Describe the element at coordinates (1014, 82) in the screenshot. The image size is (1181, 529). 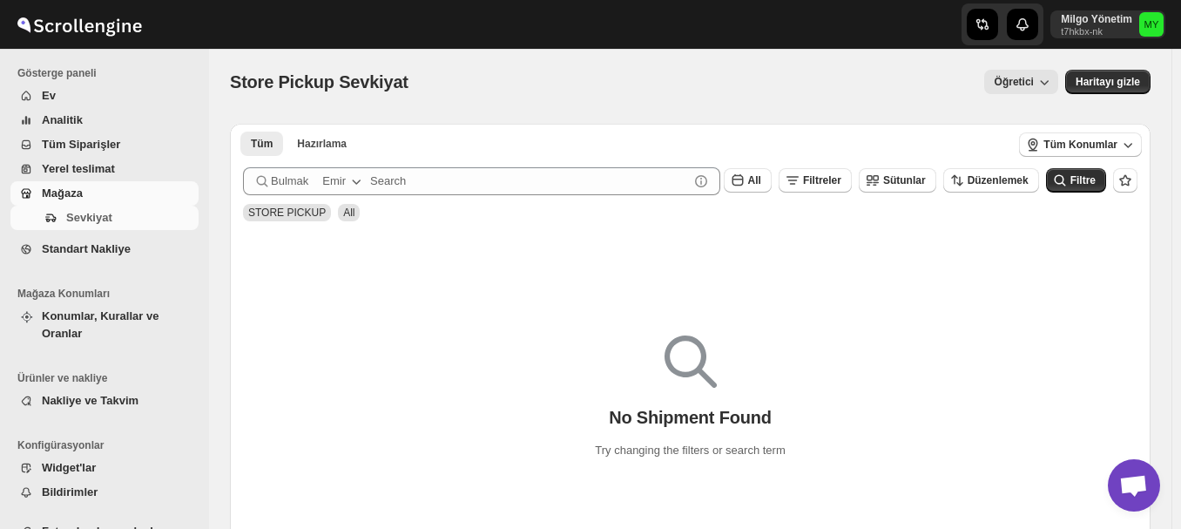
I see `span: Öğretici` at that location.